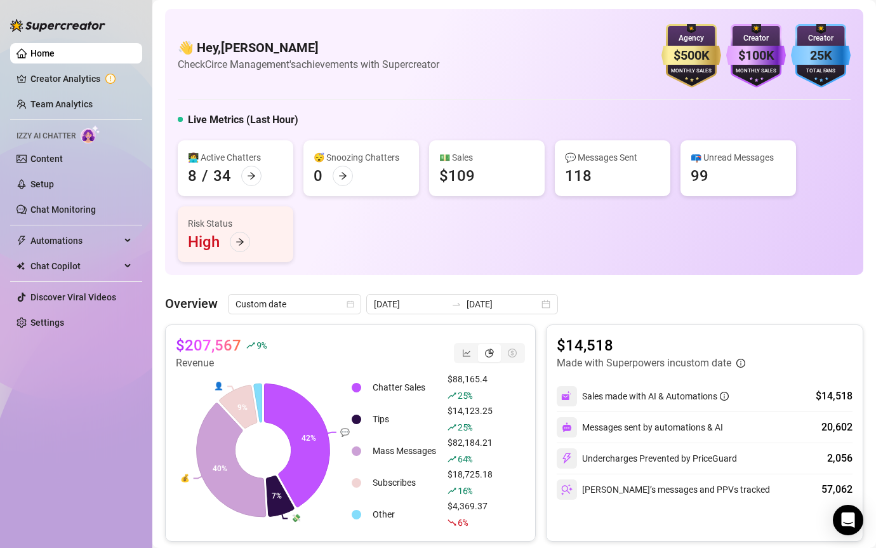  What do you see at coordinates (221, 363) in the screenshot?
I see `article: Revenue` at bounding box center [221, 363].